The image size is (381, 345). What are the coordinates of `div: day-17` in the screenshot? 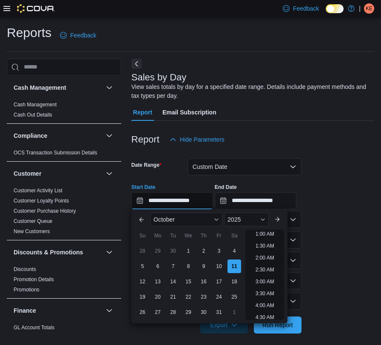 It's located at (219, 282).